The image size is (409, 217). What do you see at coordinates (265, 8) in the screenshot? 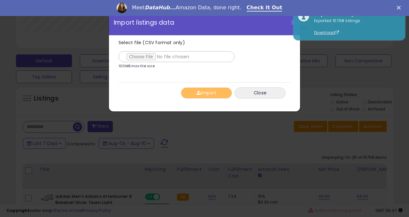
I see `a: Check It Out` at bounding box center [265, 8].